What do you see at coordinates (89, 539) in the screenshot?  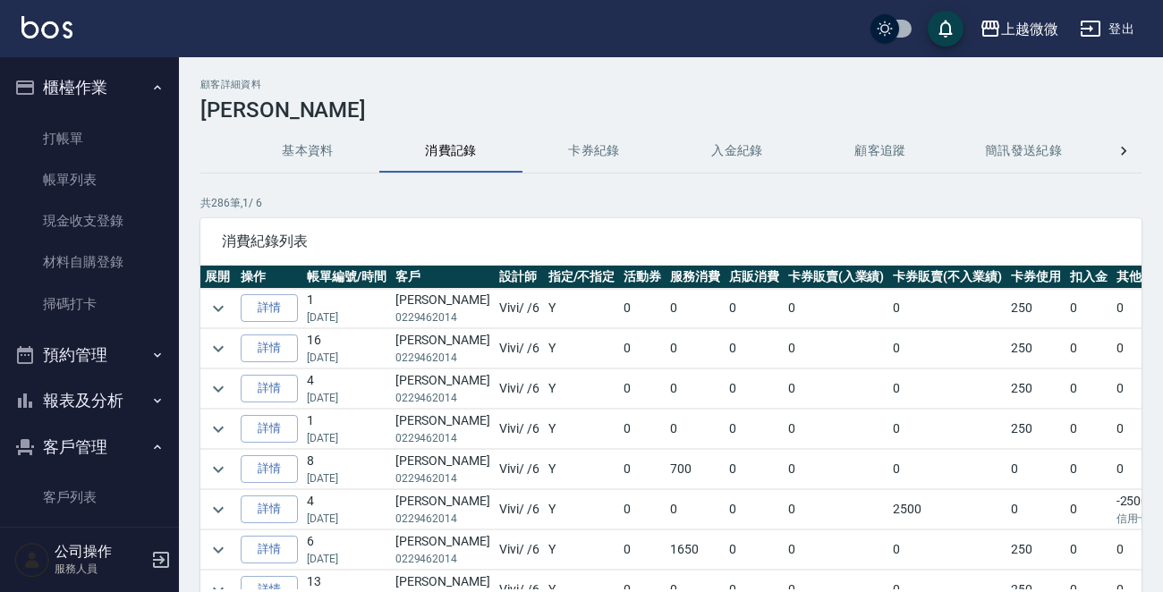 I see `a: 卡券管理` at bounding box center [89, 539].